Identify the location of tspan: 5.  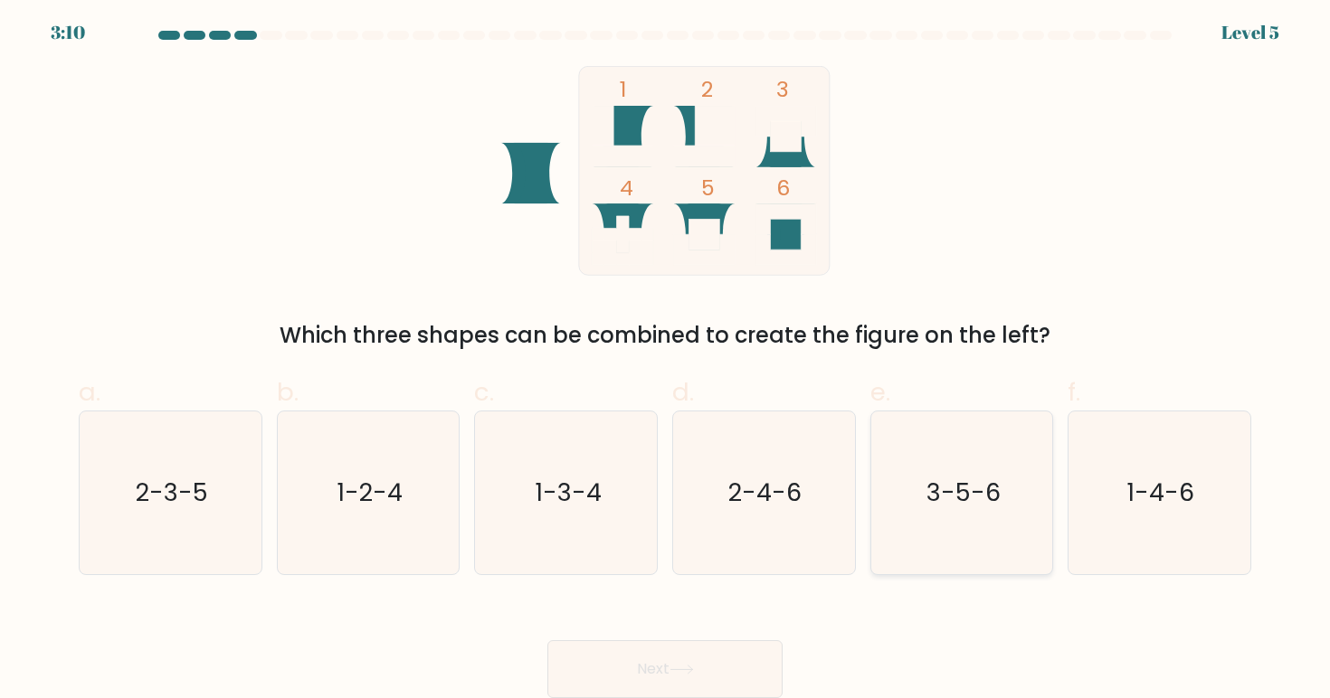
(707, 187).